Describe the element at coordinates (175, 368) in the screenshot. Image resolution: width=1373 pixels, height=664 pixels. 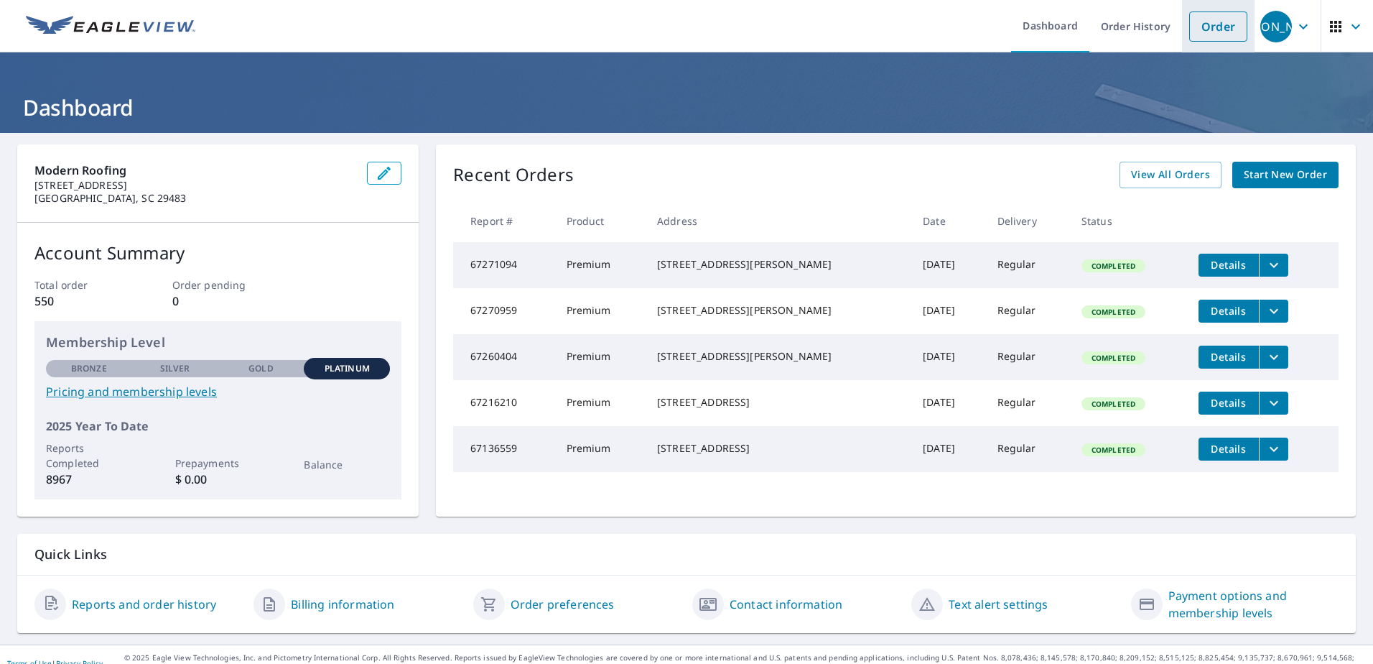
I see `p: Silver` at that location.